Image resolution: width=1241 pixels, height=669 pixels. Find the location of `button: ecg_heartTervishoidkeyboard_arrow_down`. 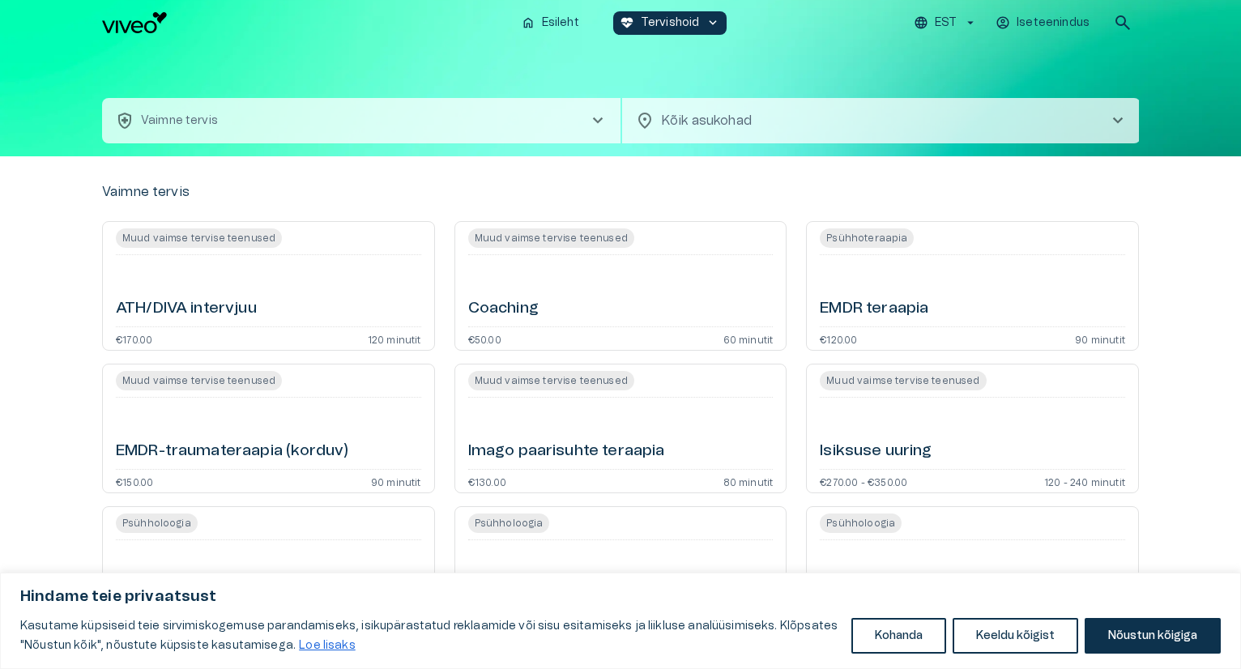

button: ecg_heartTervishoidkeyboard_arrow_down is located at coordinates (670, 23).